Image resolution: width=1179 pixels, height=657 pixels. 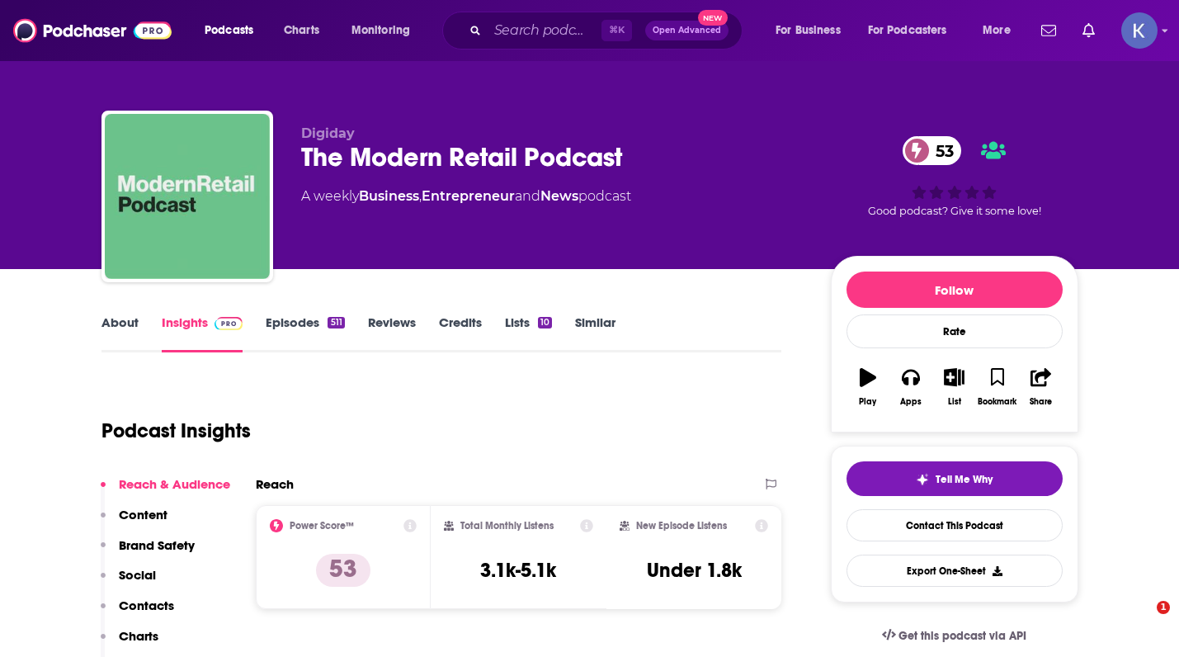 I want to click on div: A weekly podcast, so click(x=466, y=196).